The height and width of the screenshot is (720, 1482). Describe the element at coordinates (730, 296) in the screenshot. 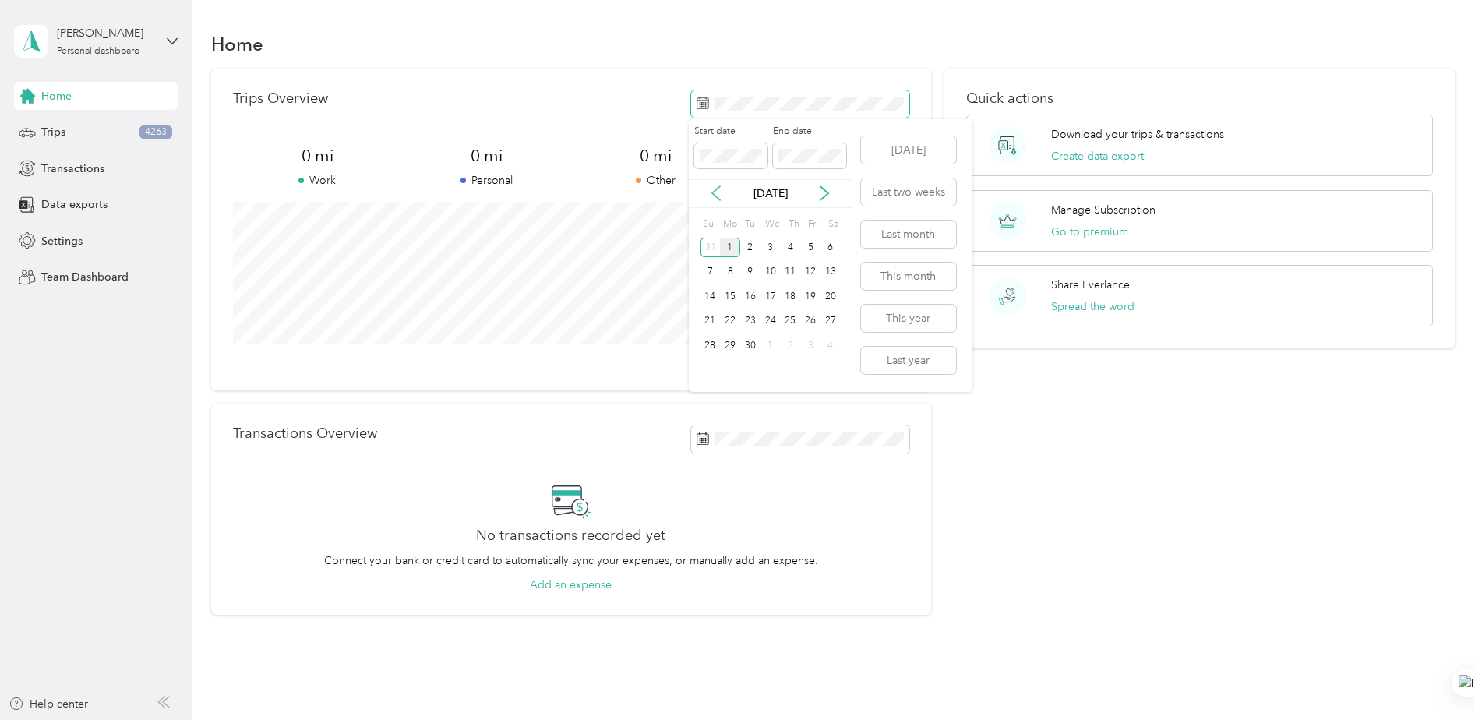

I see `div: 15` at that location.